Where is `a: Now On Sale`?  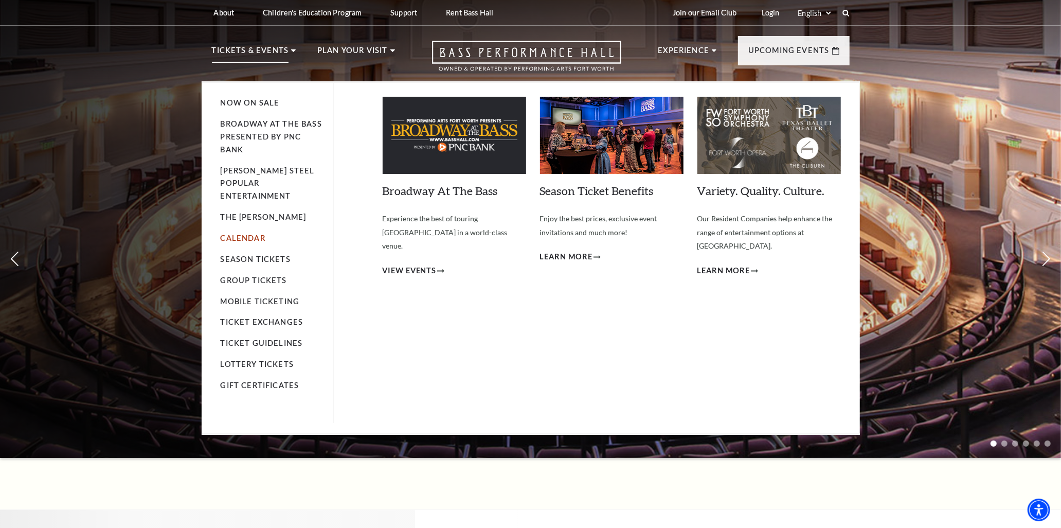 a: Now On Sale is located at coordinates (250, 102).